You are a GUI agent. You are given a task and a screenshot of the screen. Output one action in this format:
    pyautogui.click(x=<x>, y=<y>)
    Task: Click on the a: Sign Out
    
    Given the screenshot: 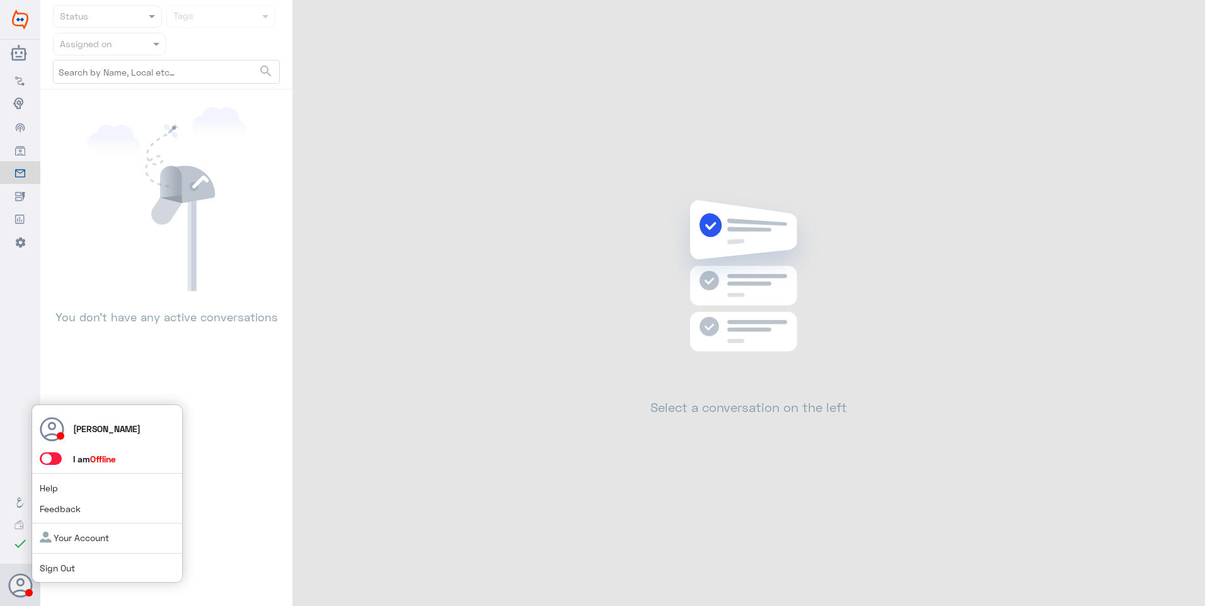 What is the action you would take?
    pyautogui.click(x=57, y=568)
    